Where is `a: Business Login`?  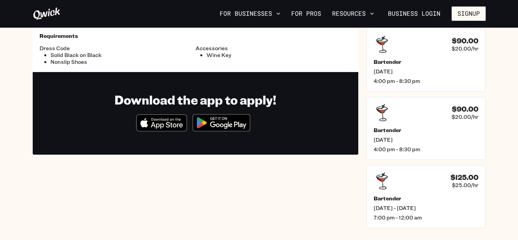 a: Business Login is located at coordinates (415, 14).